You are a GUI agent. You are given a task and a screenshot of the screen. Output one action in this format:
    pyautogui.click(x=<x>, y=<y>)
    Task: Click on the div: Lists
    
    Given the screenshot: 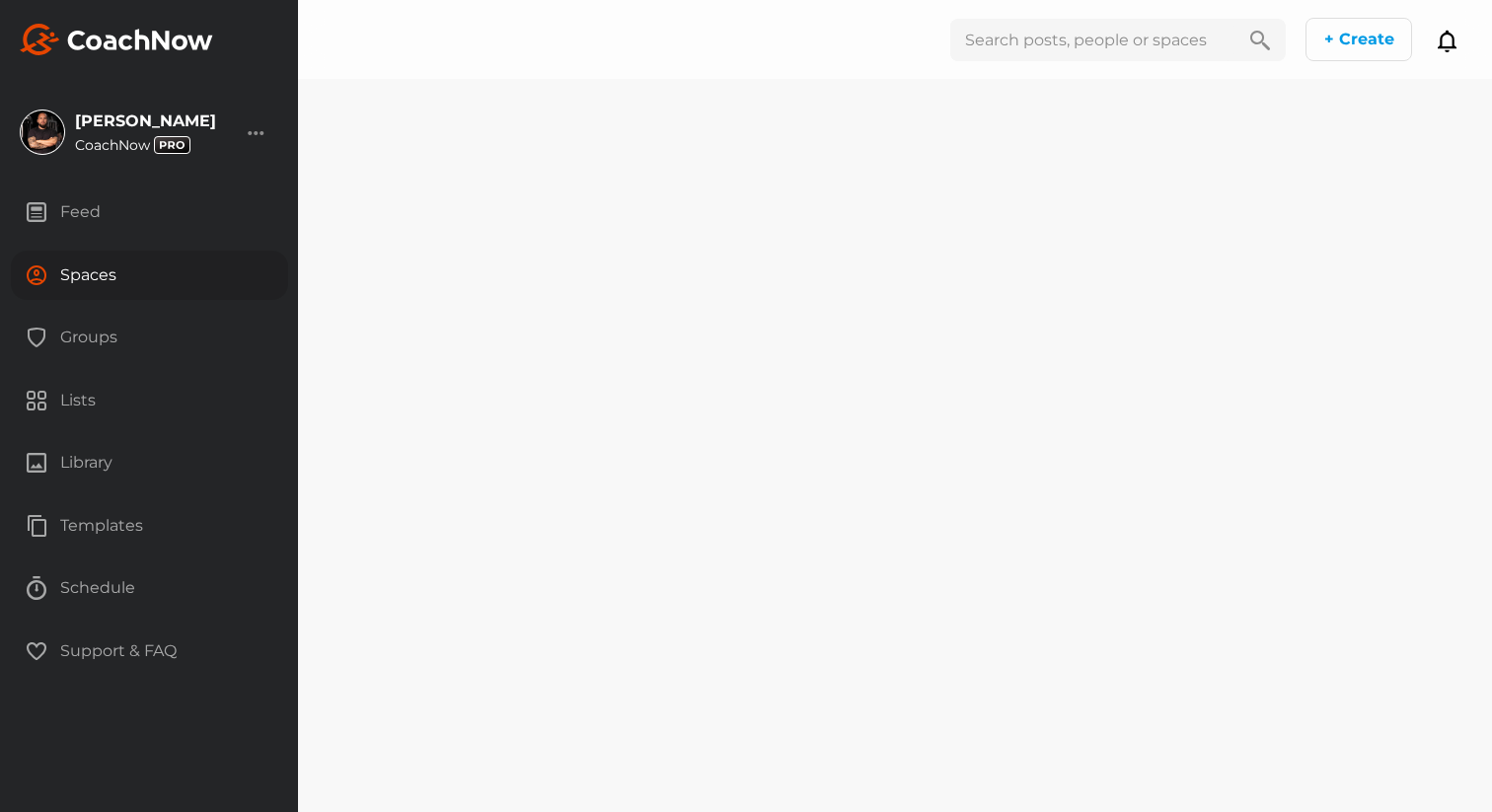 What is the action you would take?
    pyautogui.click(x=149, y=401)
    